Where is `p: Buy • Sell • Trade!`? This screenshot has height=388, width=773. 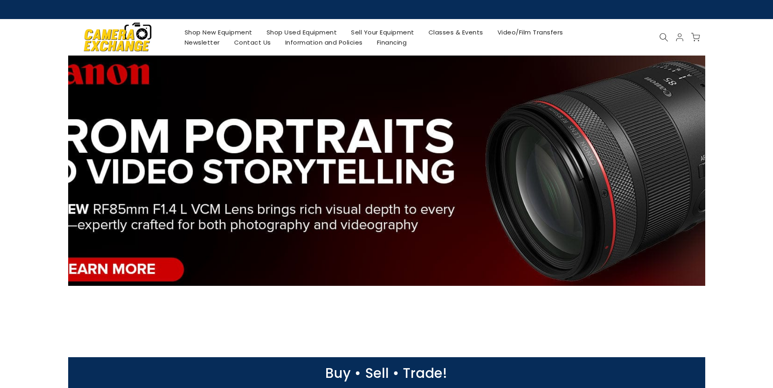
p: Buy • Sell • Trade! is located at coordinates (387, 373).